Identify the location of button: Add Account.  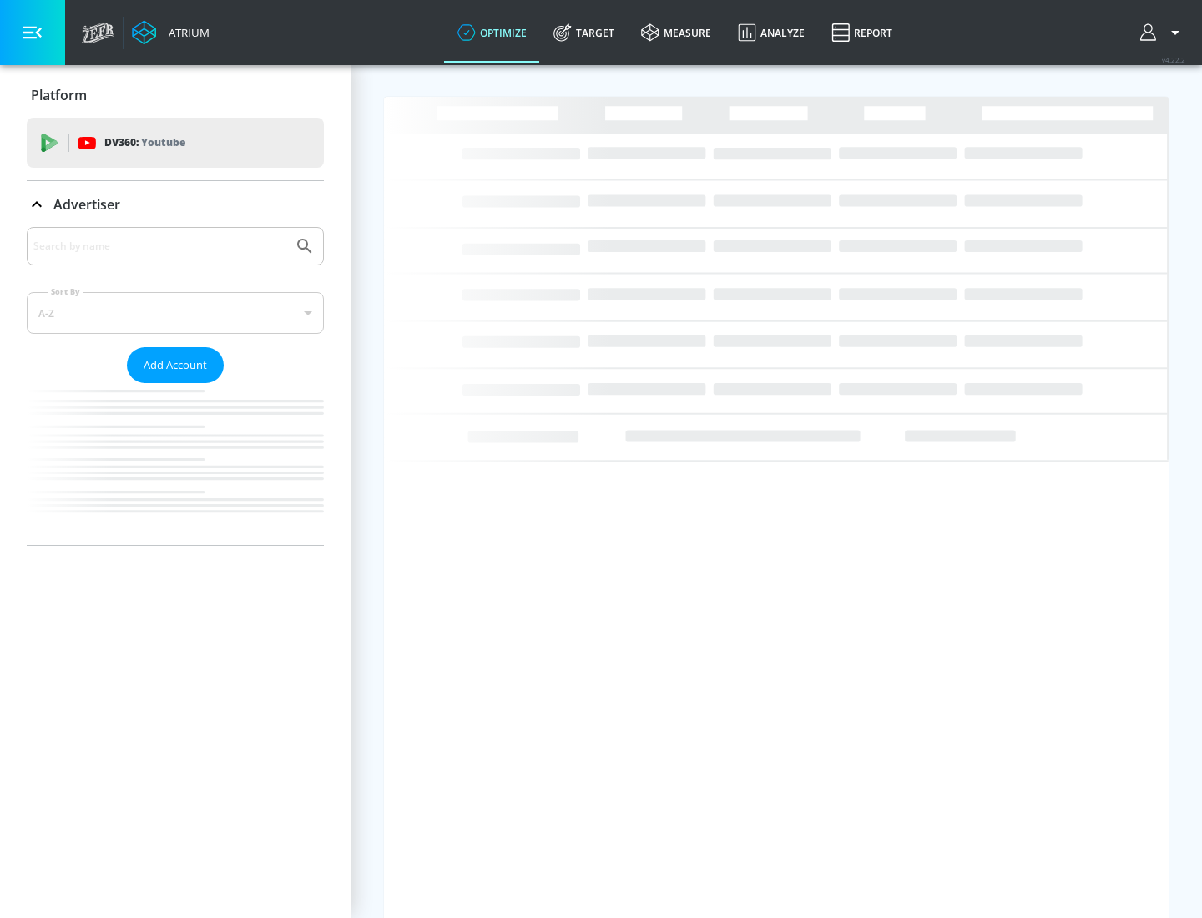
(175, 365).